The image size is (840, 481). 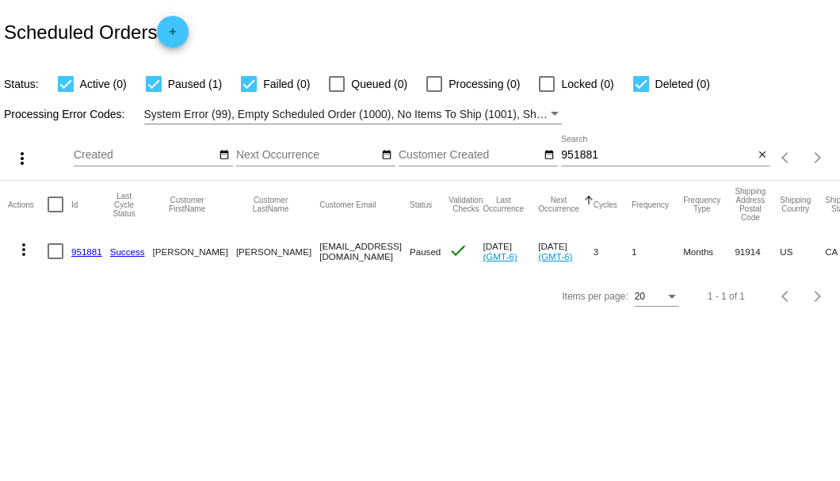 I want to click on mat-cell: 3, so click(x=613, y=251).